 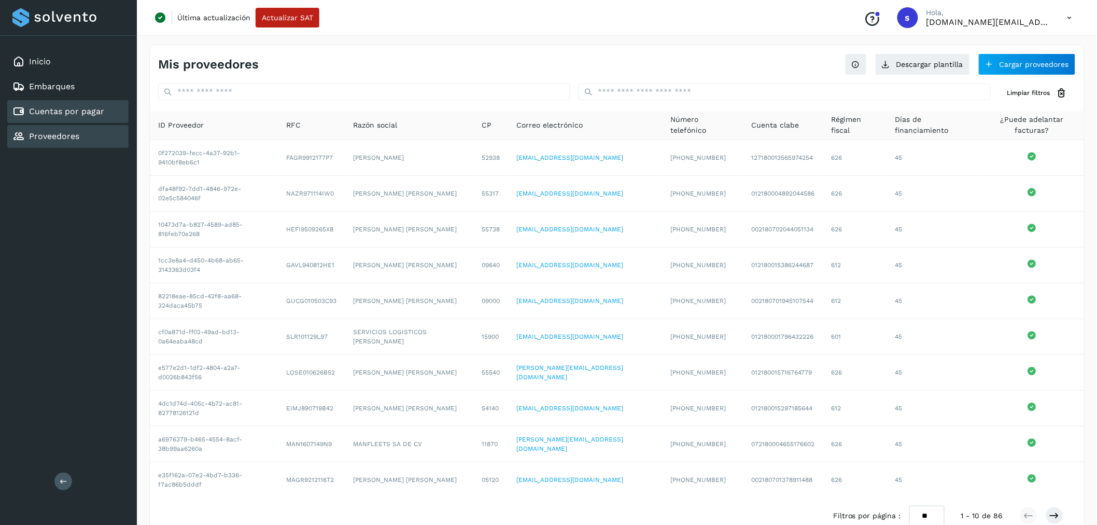 What do you see at coordinates (784, 265) in the screenshot?
I see `td: 012180015386244687` at bounding box center [784, 265].